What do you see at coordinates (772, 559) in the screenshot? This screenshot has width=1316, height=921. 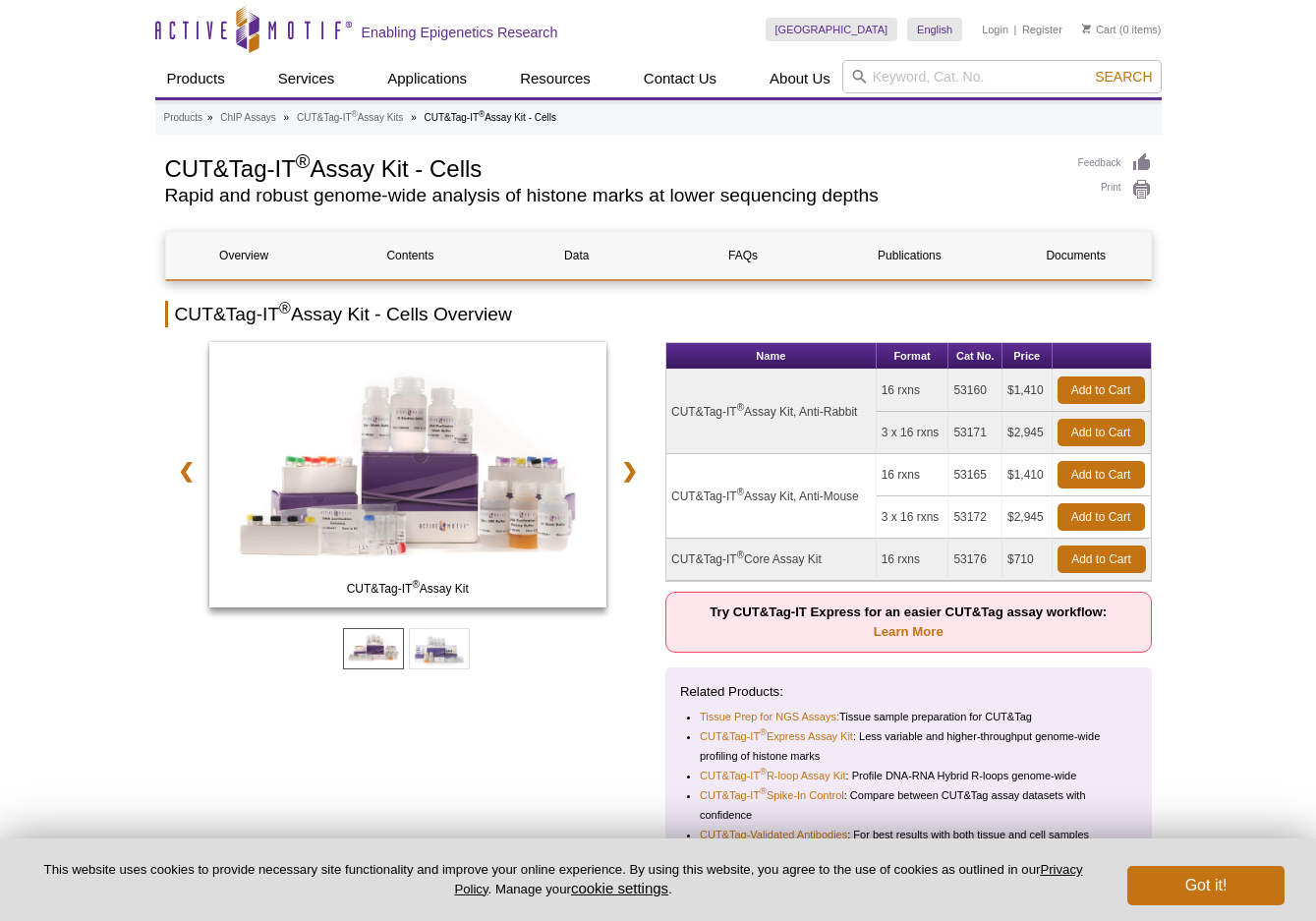 I see `td: CUT&Tag-IT Core Assay Kit` at bounding box center [772, 559].